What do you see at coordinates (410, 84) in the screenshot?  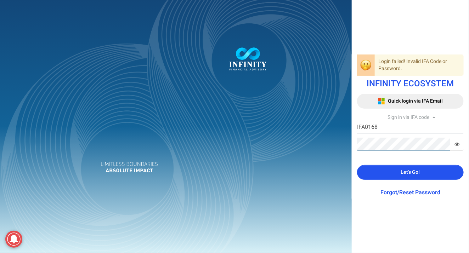 I see `h1: INFINITY ECOSYSTEM` at bounding box center [410, 84].